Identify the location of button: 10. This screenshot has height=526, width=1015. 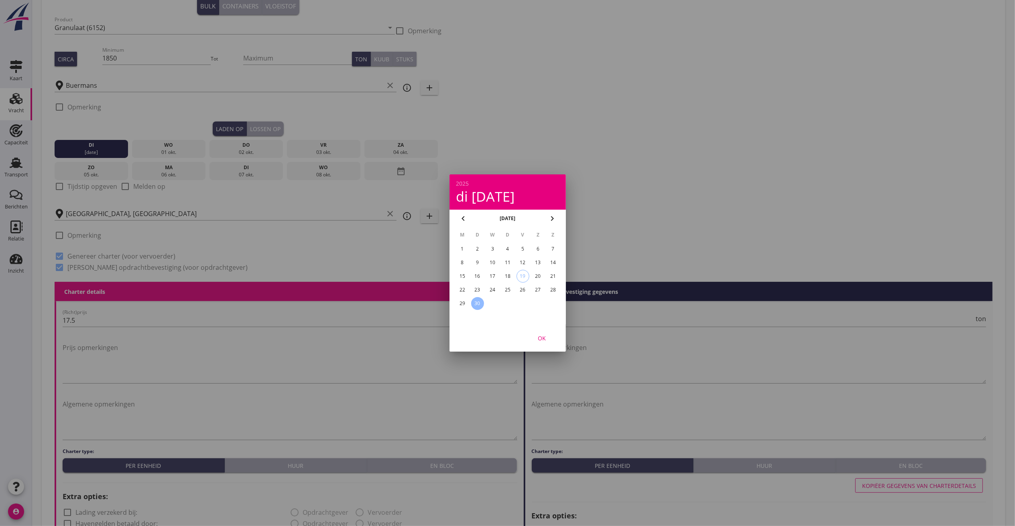
(492, 263).